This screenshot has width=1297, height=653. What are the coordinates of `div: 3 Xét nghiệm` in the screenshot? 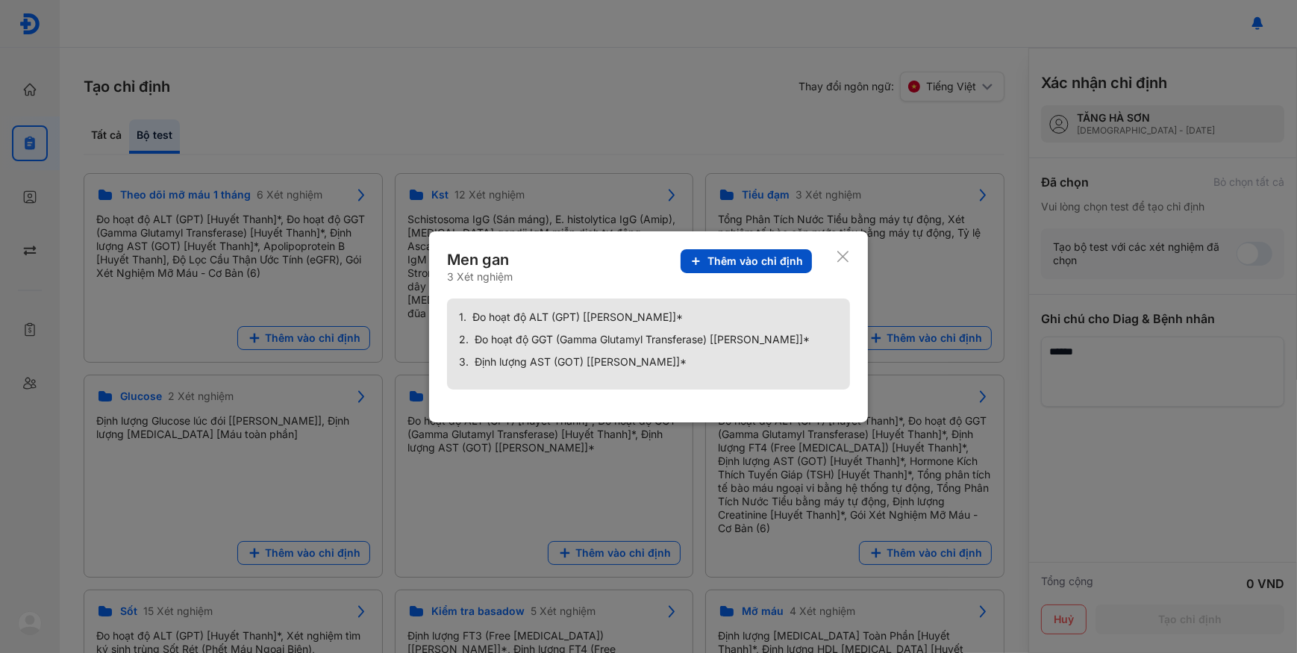 It's located at (480, 277).